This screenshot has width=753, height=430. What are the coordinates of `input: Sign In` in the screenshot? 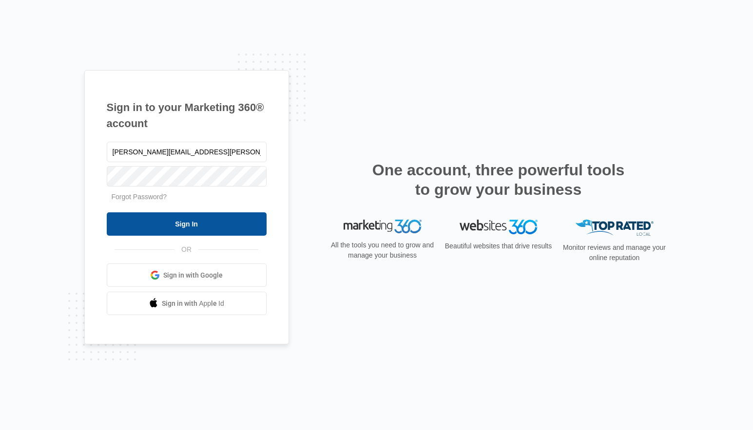 It's located at (187, 224).